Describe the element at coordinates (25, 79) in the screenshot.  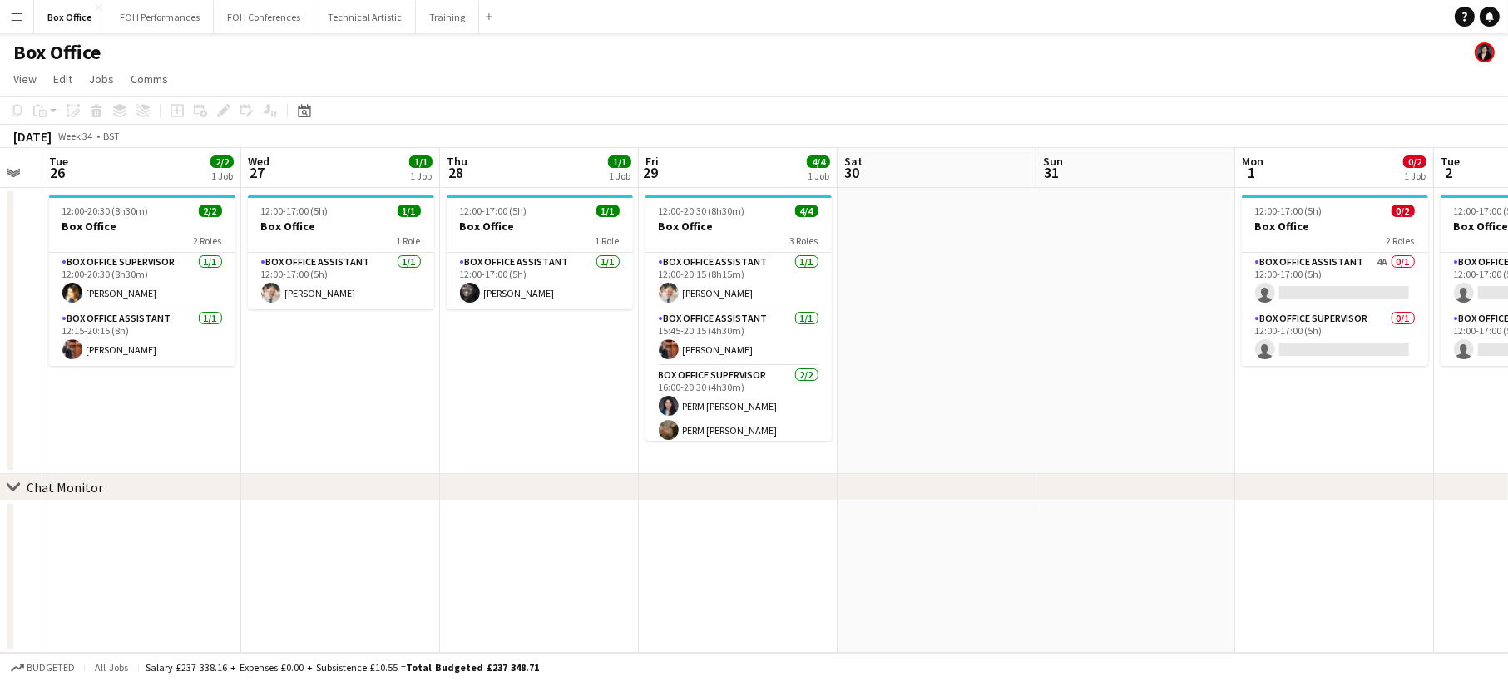
I see `span: View` at that location.